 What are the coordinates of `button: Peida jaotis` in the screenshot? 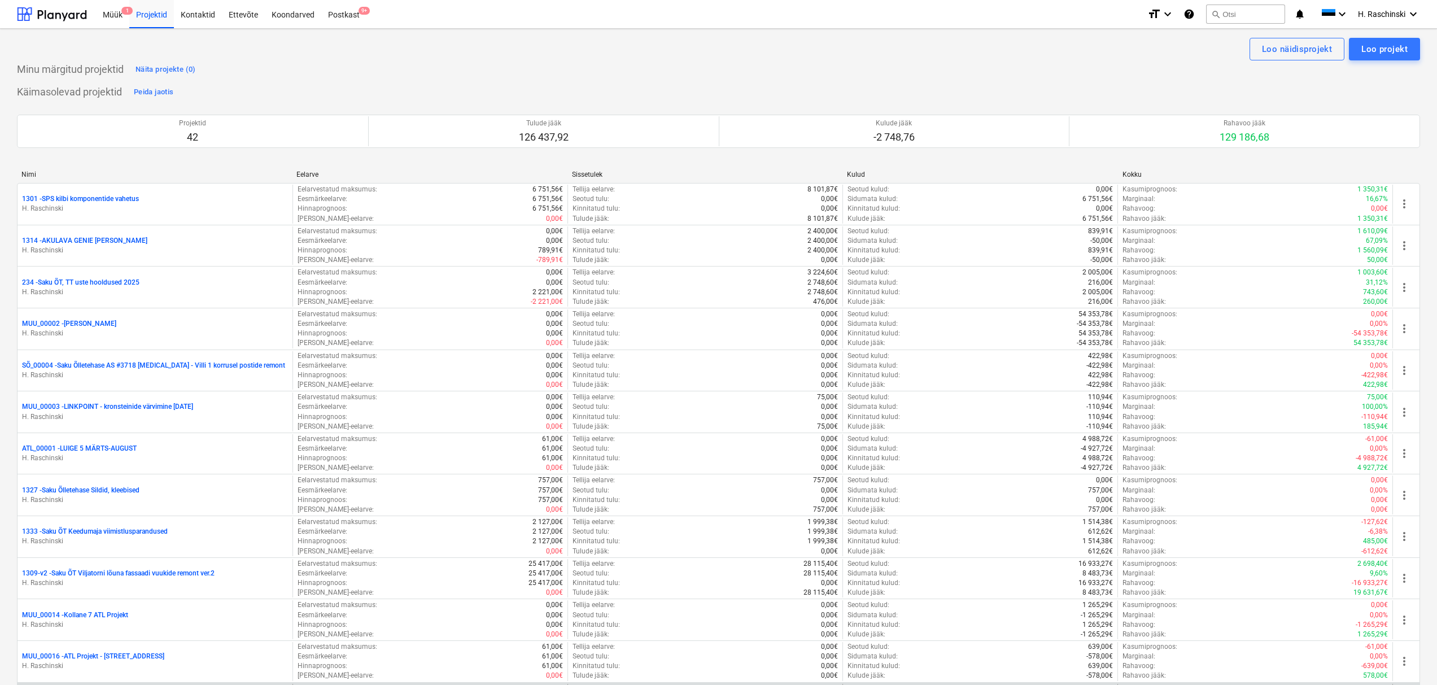 It's located at (154, 92).